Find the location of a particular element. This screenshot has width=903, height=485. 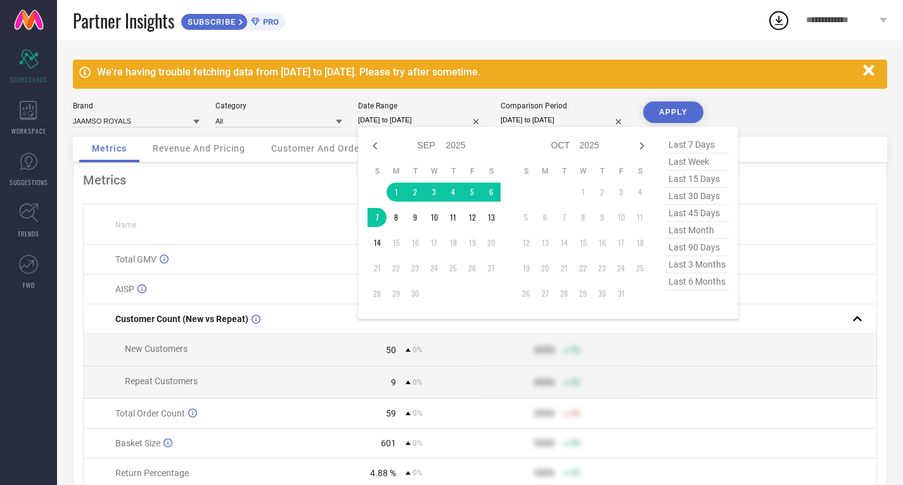

td: Sun Oct 19 2025 is located at coordinates (526, 268).